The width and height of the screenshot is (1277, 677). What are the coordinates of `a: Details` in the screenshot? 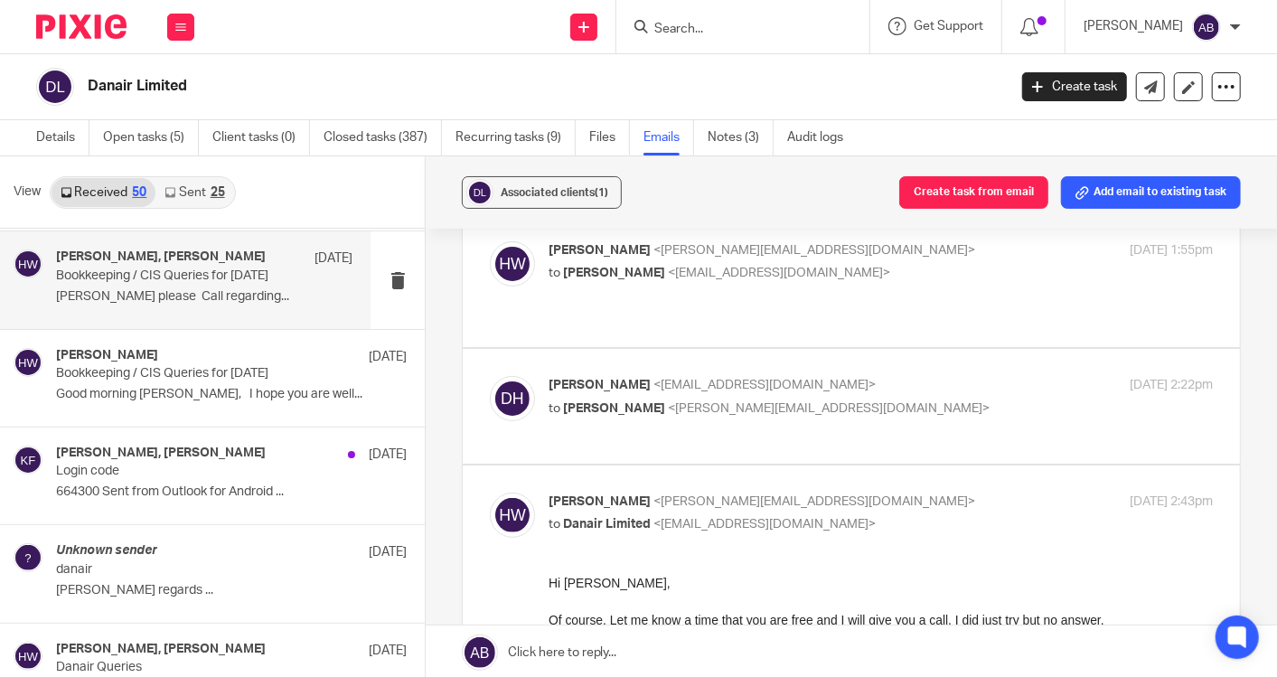 It's located at (62, 137).